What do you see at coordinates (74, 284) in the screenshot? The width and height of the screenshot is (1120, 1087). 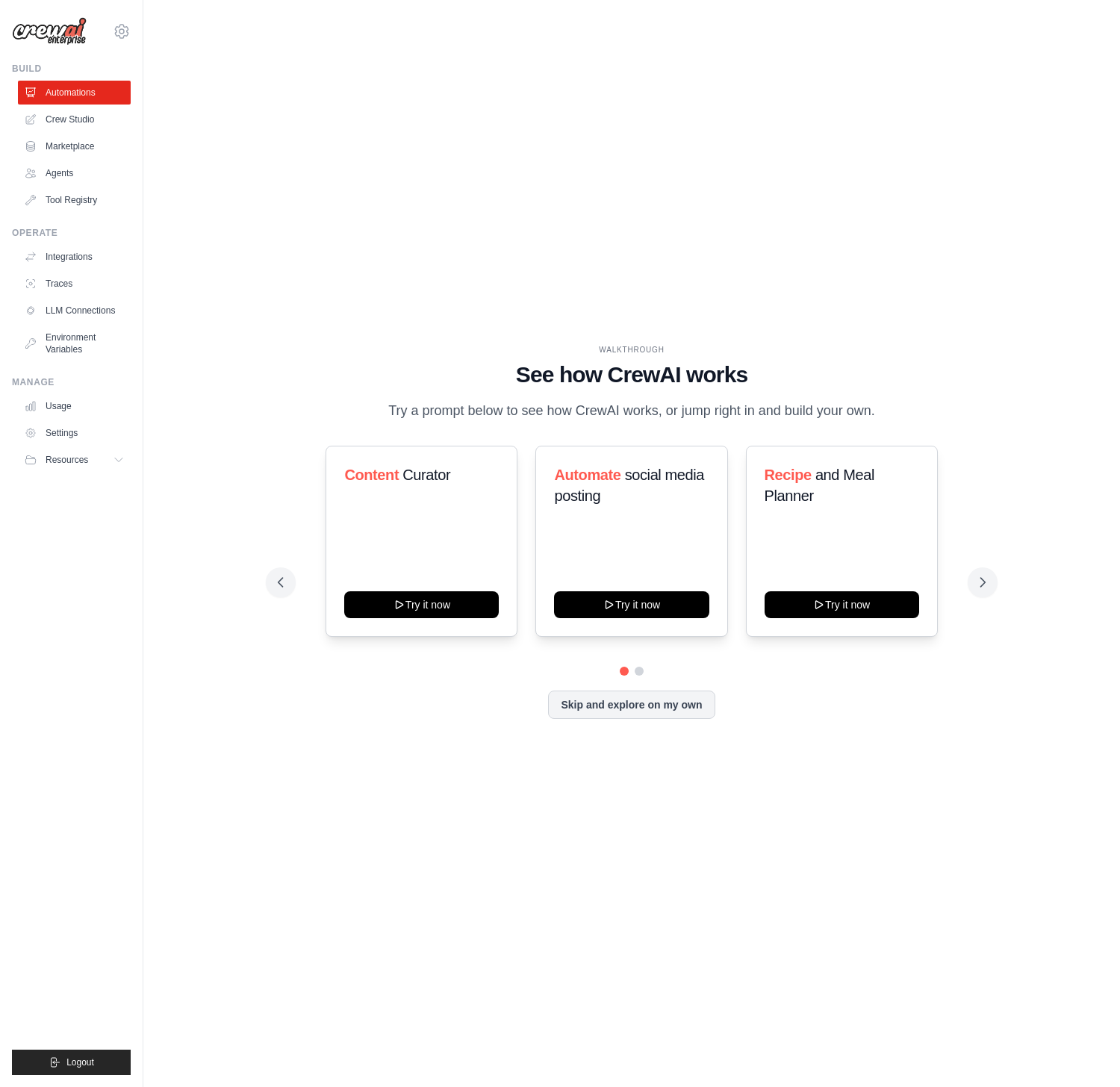 I see `a: Traces` at bounding box center [74, 284].